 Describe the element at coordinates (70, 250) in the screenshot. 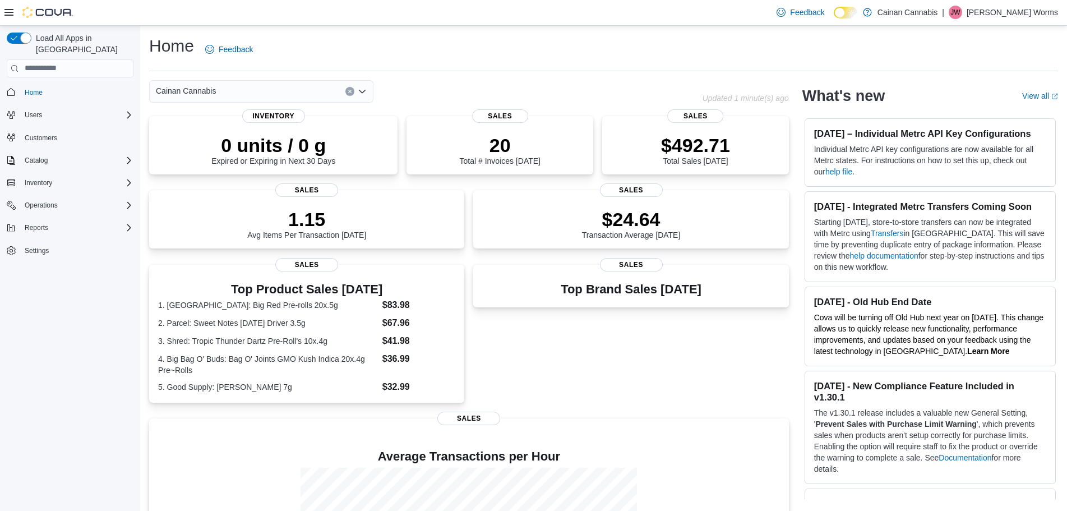

I see `button: Settings` at that location.